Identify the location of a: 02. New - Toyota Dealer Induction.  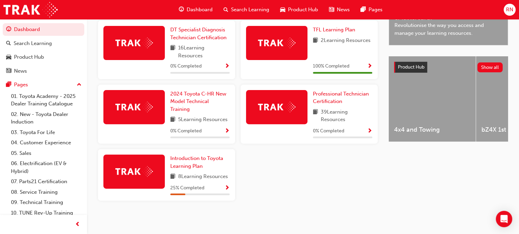
(46, 118).